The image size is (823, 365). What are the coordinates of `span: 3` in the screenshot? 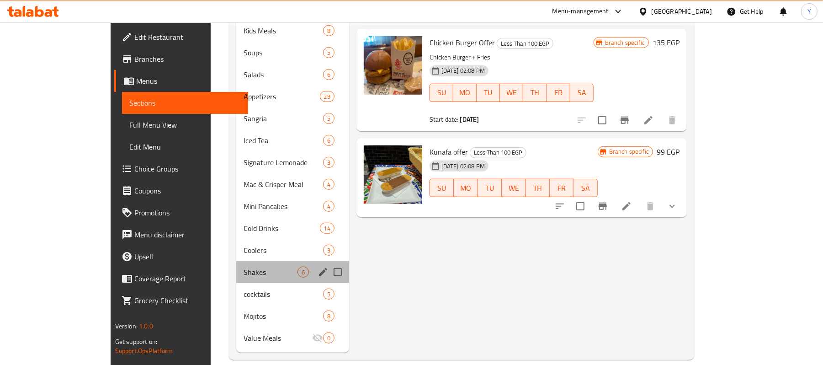 It's located at (329, 162).